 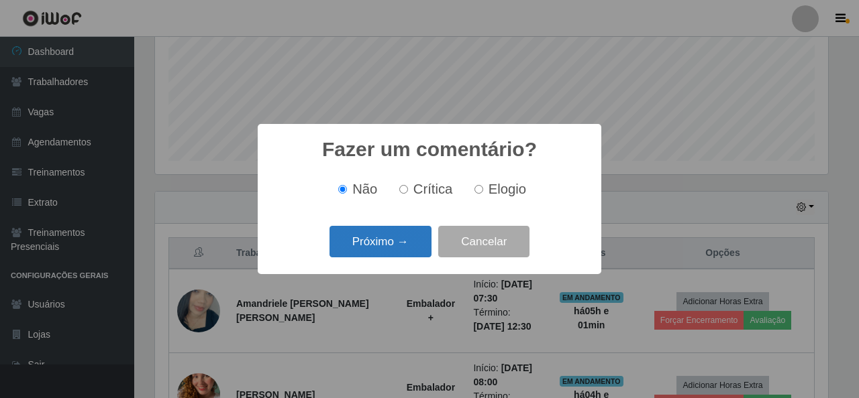 What do you see at coordinates (364, 189) in the screenshot?
I see `span: Não` at bounding box center [364, 189].